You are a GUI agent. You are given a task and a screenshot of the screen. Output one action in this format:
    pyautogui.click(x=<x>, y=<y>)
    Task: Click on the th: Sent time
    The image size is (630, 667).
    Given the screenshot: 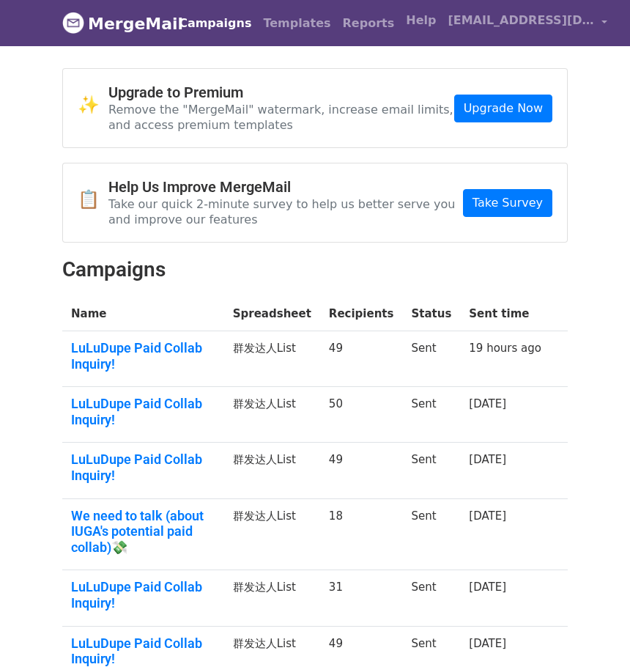 What is the action you would take?
    pyautogui.click(x=505, y=314)
    